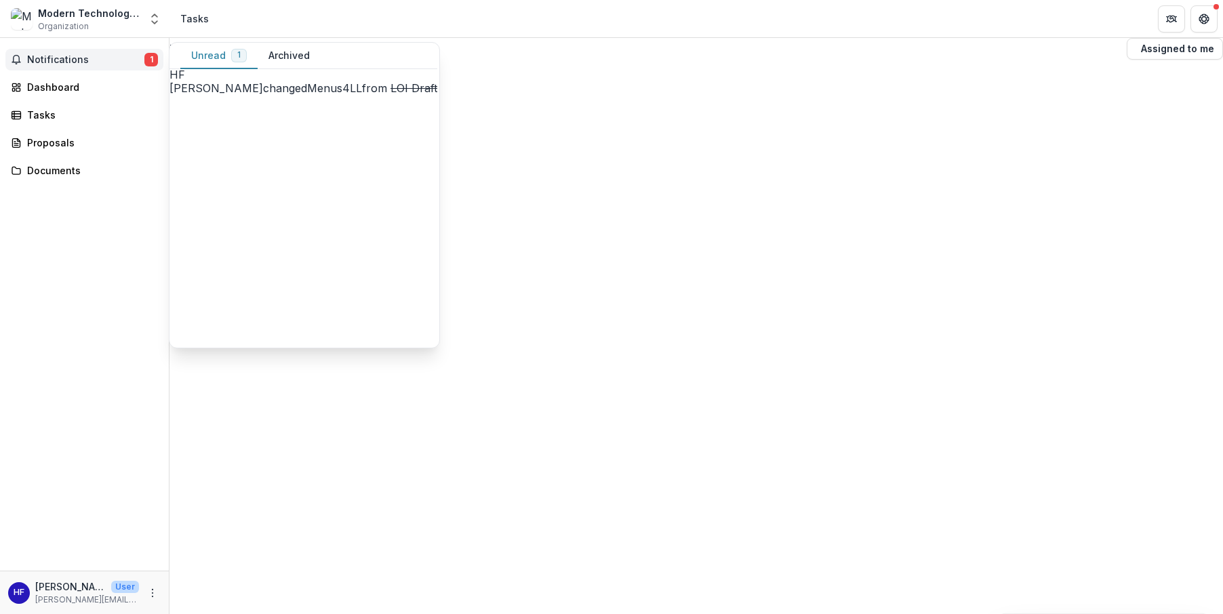  What do you see at coordinates (63, 26) in the screenshot?
I see `span: Organization` at bounding box center [63, 26].